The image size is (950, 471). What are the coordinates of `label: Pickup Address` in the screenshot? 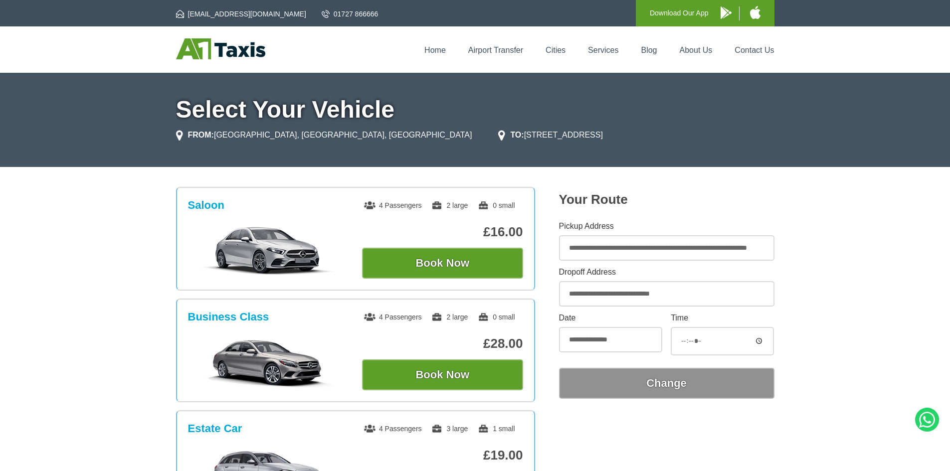 It's located at (667, 226).